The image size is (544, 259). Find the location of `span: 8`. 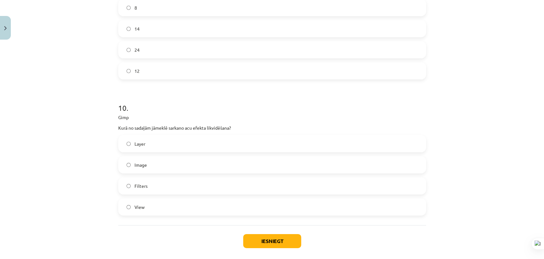

span: 8 is located at coordinates (136, 8).